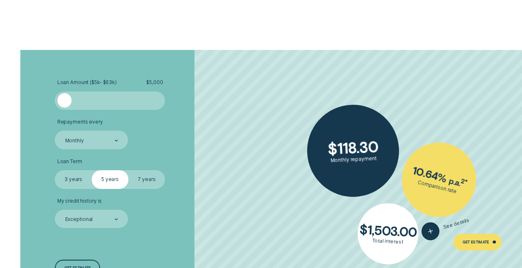  Describe the element at coordinates (477, 242) in the screenshot. I see `a: Get Estimate` at that location.